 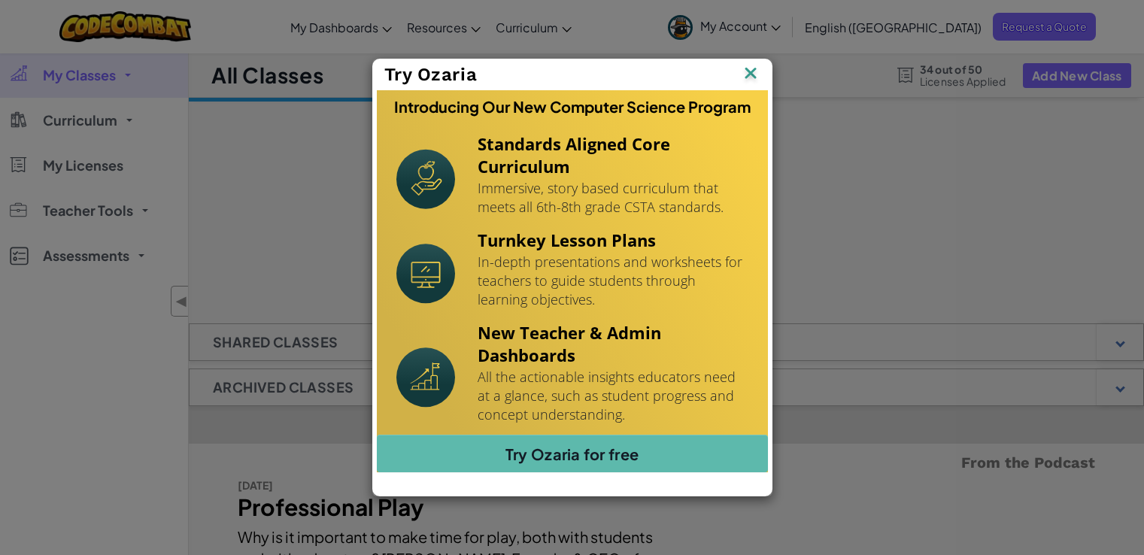 I want to click on span: Try Ozaria, so click(x=431, y=74).